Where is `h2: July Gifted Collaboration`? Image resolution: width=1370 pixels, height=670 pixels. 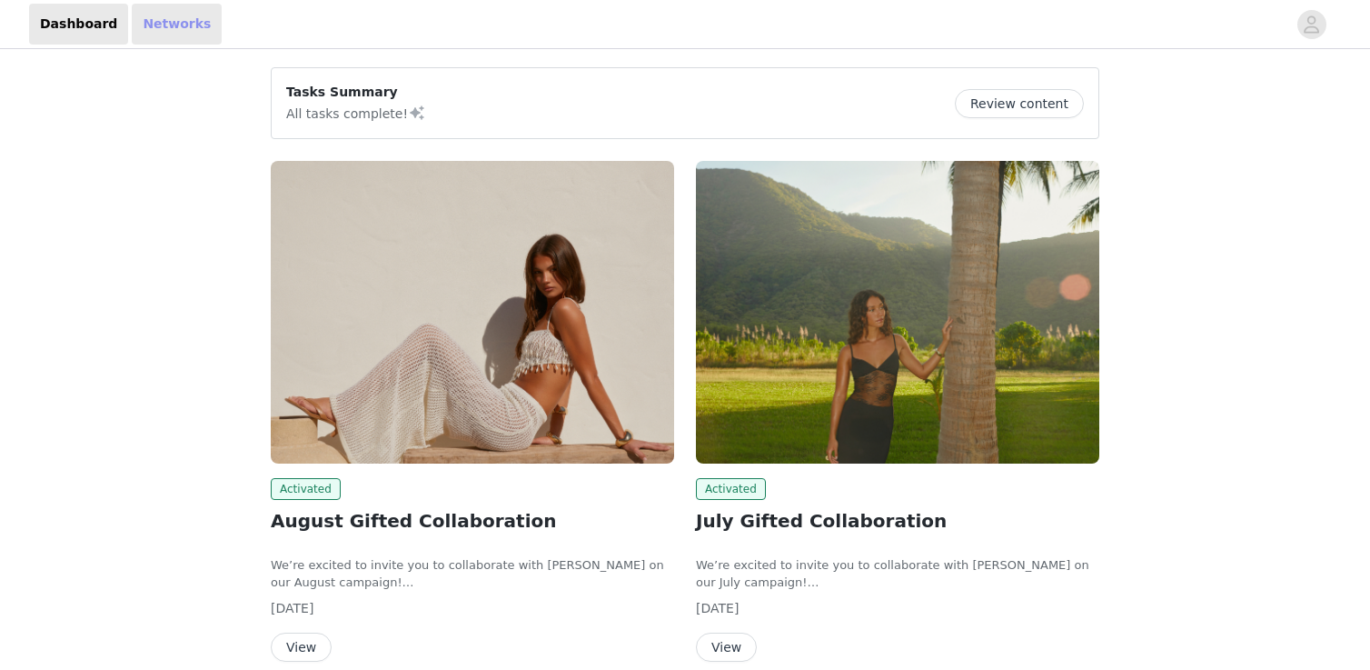
h2: July Gifted Collaboration is located at coordinates (898, 521).